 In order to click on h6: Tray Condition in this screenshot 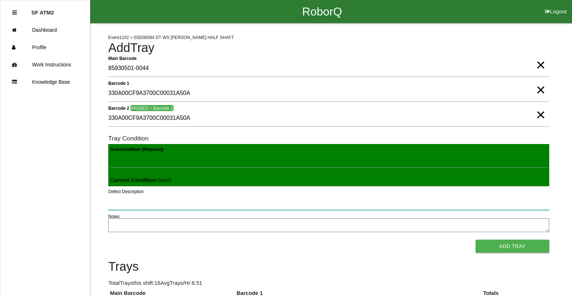, I will do `click(329, 138)`.